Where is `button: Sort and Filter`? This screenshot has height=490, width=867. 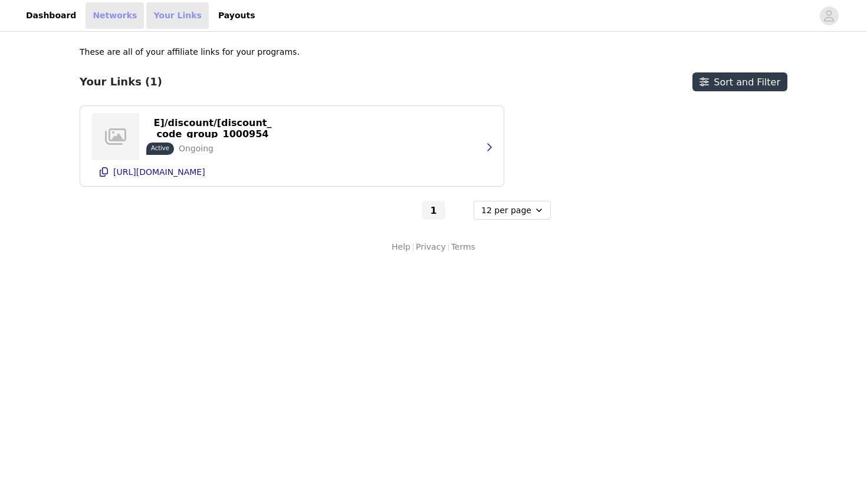 button: Sort and Filter is located at coordinates (739, 82).